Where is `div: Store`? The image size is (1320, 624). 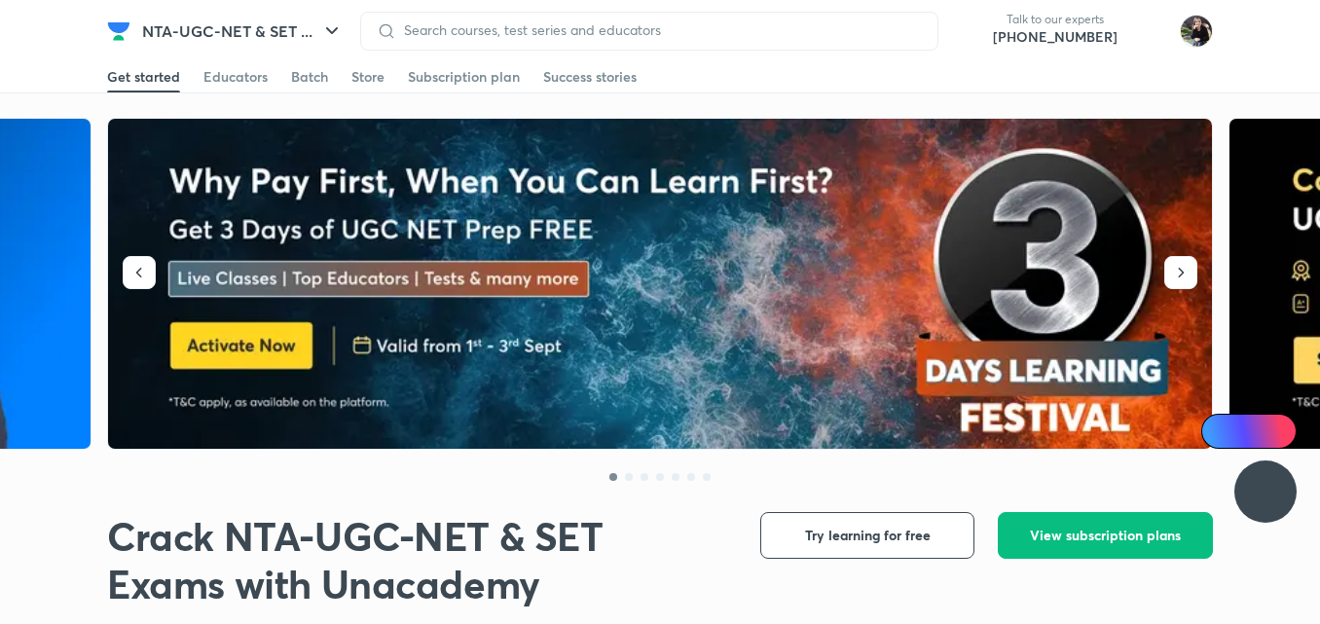 div: Store is located at coordinates (368, 77).